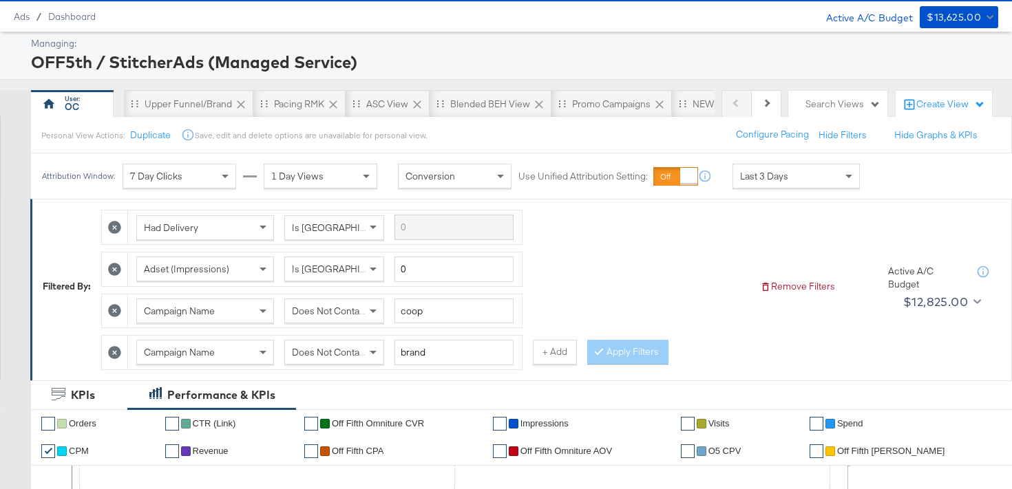 The height and width of the screenshot is (489, 1012). What do you see at coordinates (940, 302) in the screenshot?
I see `button: $12,825.00` at bounding box center [940, 302].